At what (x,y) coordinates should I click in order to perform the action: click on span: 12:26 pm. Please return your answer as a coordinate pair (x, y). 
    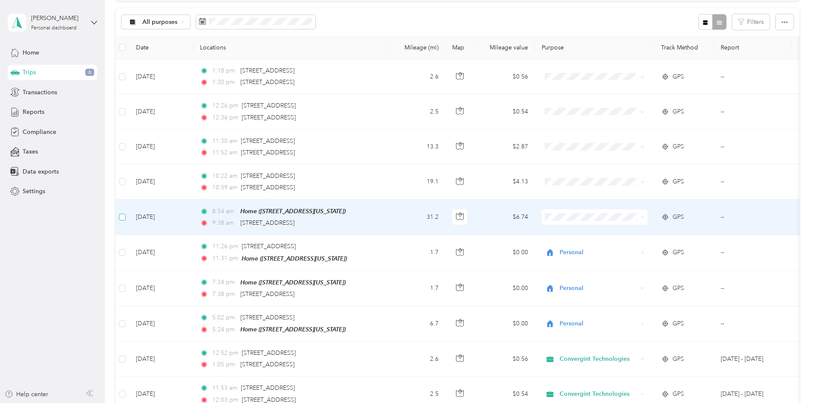
    Looking at the image, I should click on (225, 106).